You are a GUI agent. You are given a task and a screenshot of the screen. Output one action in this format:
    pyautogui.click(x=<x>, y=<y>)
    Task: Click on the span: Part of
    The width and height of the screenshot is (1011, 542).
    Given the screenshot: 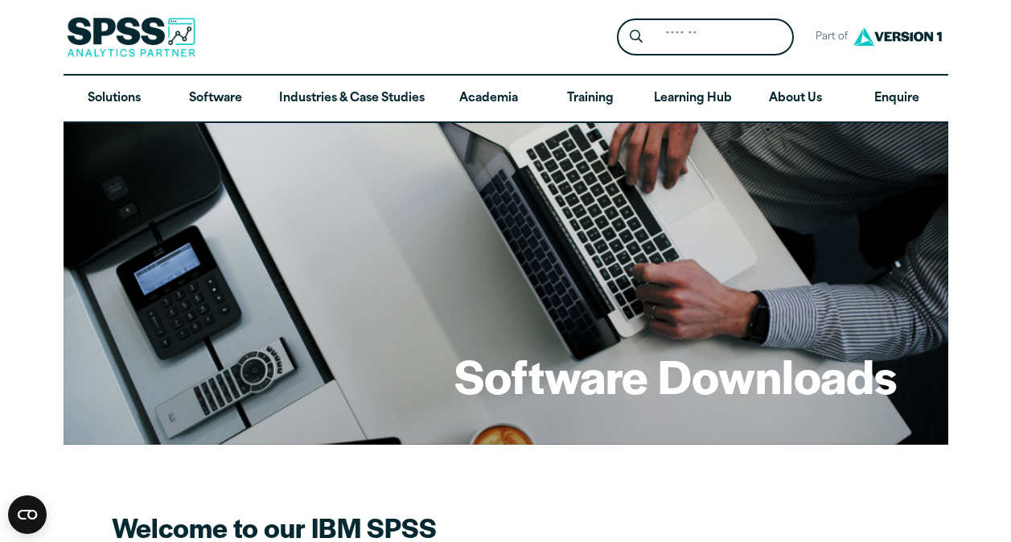 What is the action you would take?
    pyautogui.click(x=828, y=37)
    